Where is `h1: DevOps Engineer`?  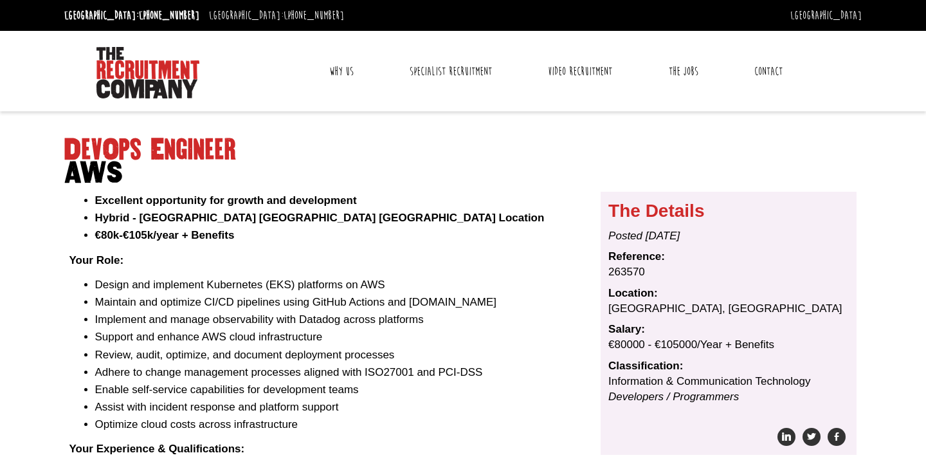 h1: DevOps Engineer is located at coordinates (463, 161).